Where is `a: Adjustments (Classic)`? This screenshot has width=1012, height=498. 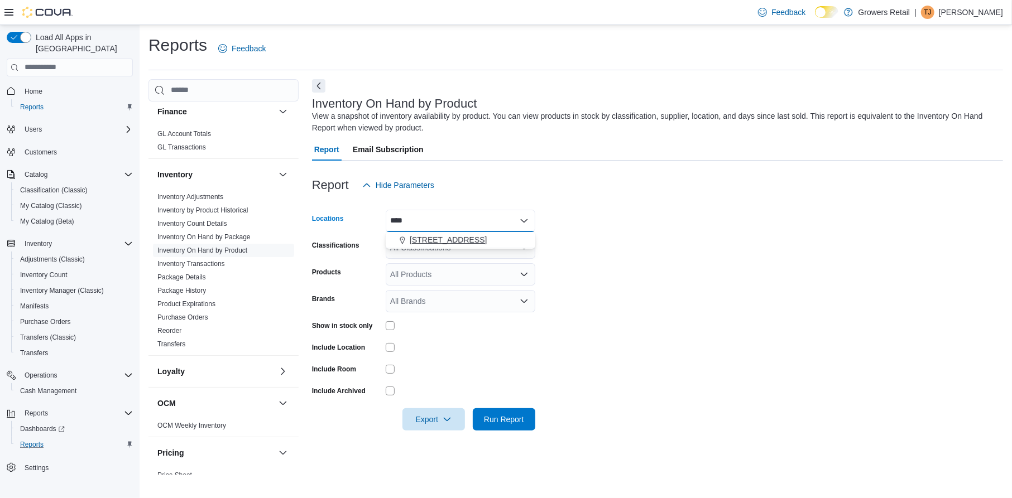
a: Adjustments (Classic) is located at coordinates (52, 260).